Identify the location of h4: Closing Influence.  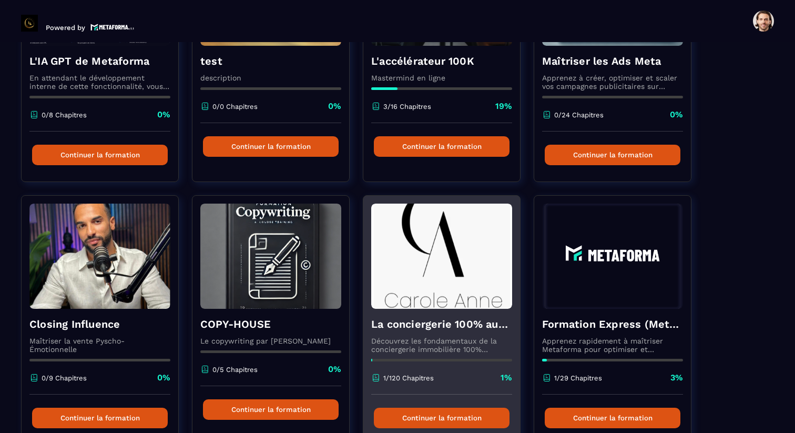
(100, 324).